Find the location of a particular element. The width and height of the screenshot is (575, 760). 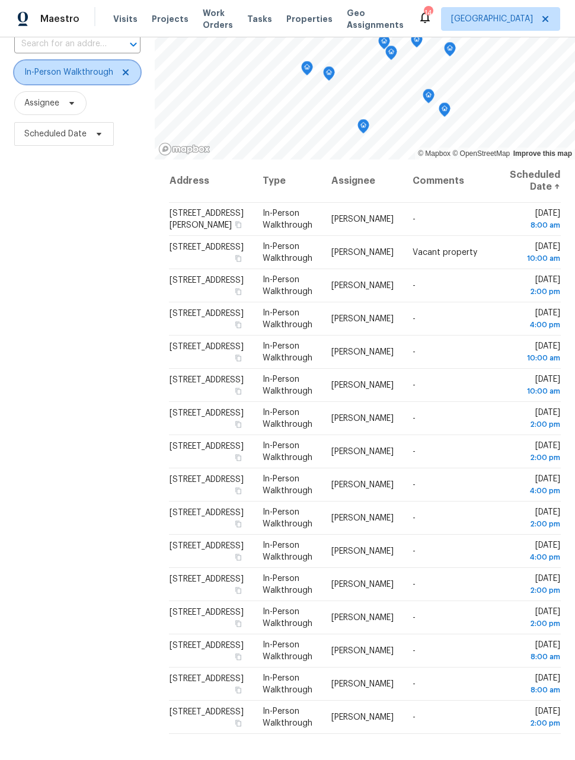

div: 14 is located at coordinates (428, 13).